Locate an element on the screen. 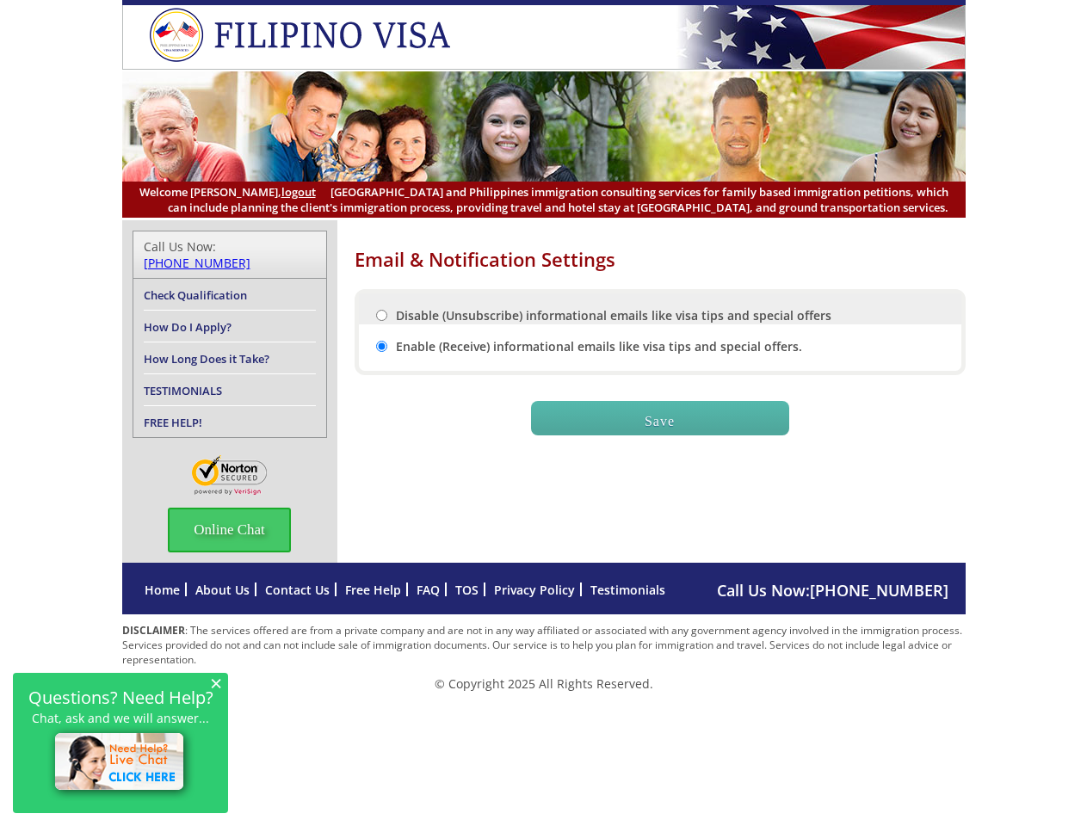  a: About Us is located at coordinates (222, 590).